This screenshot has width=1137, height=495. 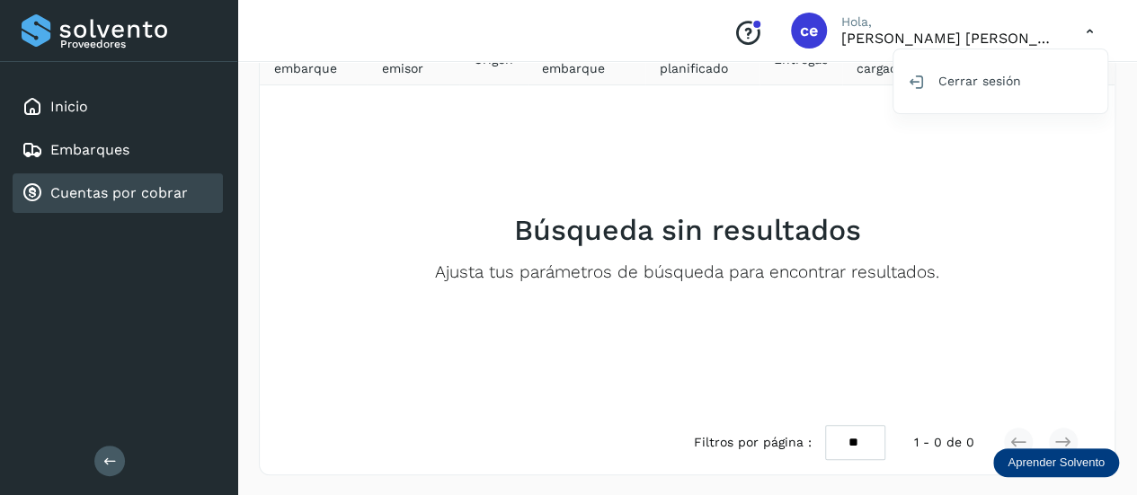 What do you see at coordinates (118, 193) in the screenshot?
I see `div: Cuentas por cobrar` at bounding box center [118, 193].